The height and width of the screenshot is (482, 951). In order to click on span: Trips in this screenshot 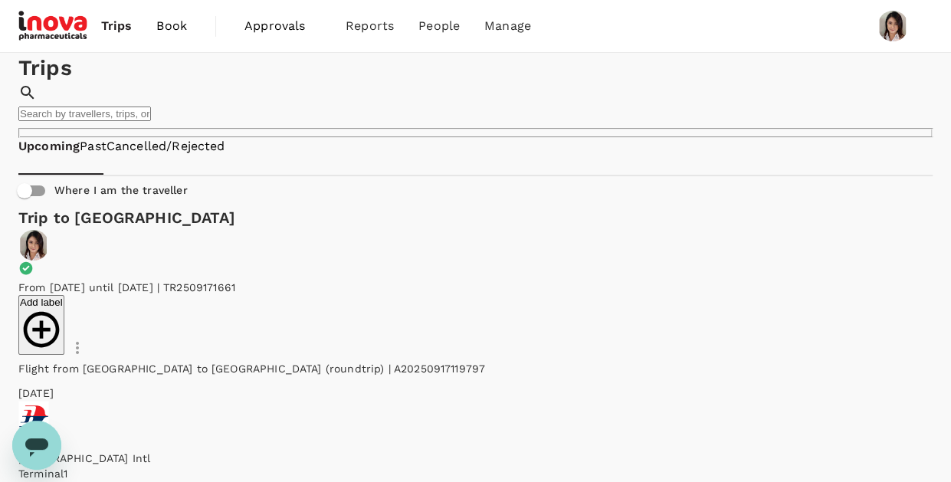, I will do `click(116, 26)`.